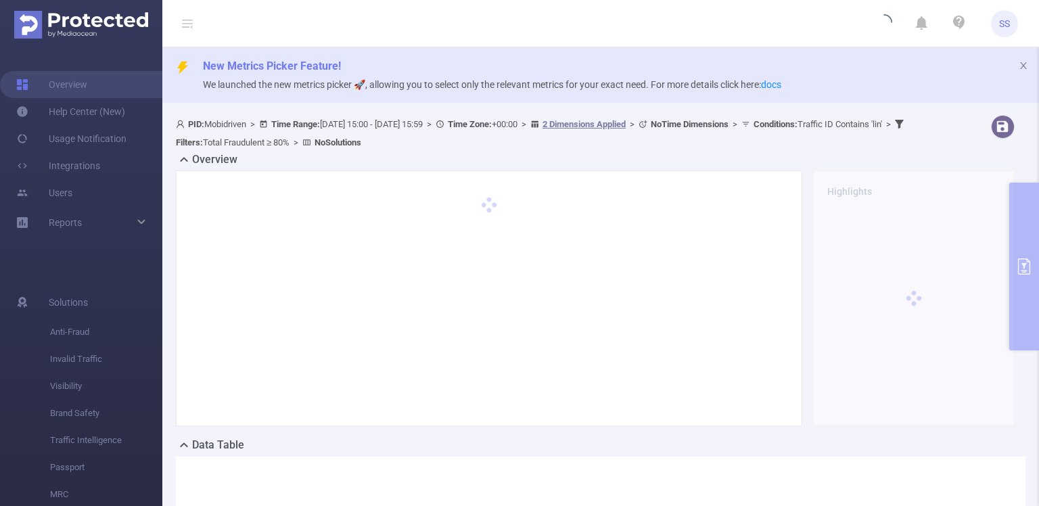  Describe the element at coordinates (71, 139) in the screenshot. I see `a: Usage Notification` at that location.